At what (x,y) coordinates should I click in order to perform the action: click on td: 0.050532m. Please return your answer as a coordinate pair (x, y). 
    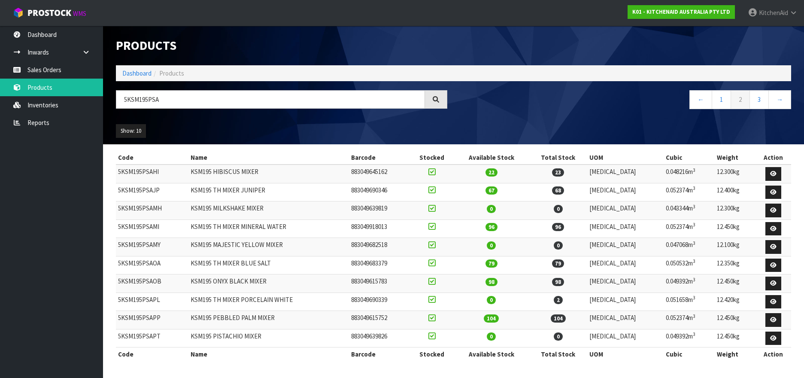
    Looking at the image, I should click on (689, 265).